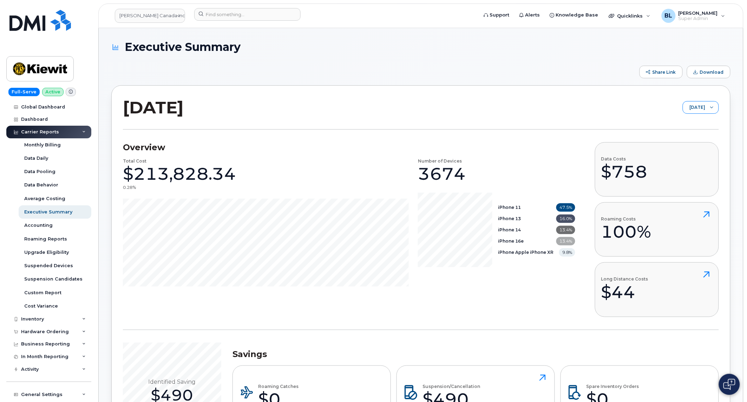  Describe the element at coordinates (626, 219) in the screenshot. I see `h4: Roaming Costs` at that location.